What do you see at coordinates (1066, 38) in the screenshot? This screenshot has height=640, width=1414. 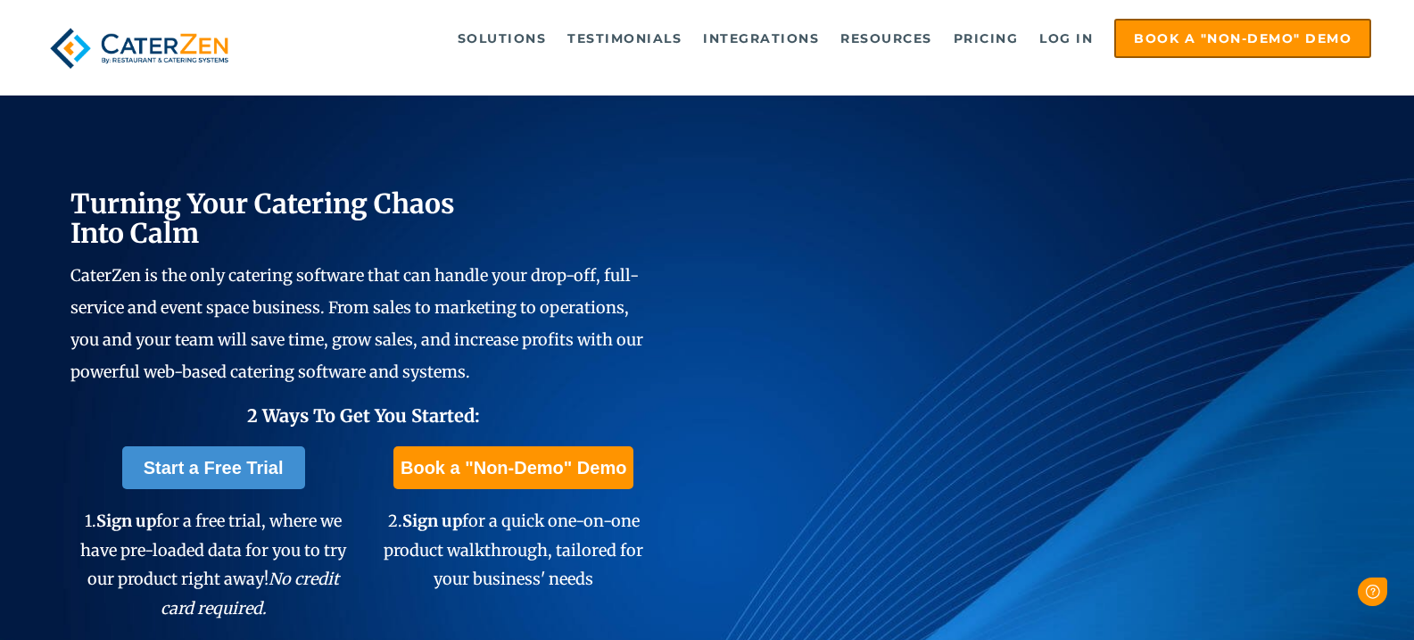 I see `a: Log in` at bounding box center [1066, 38].